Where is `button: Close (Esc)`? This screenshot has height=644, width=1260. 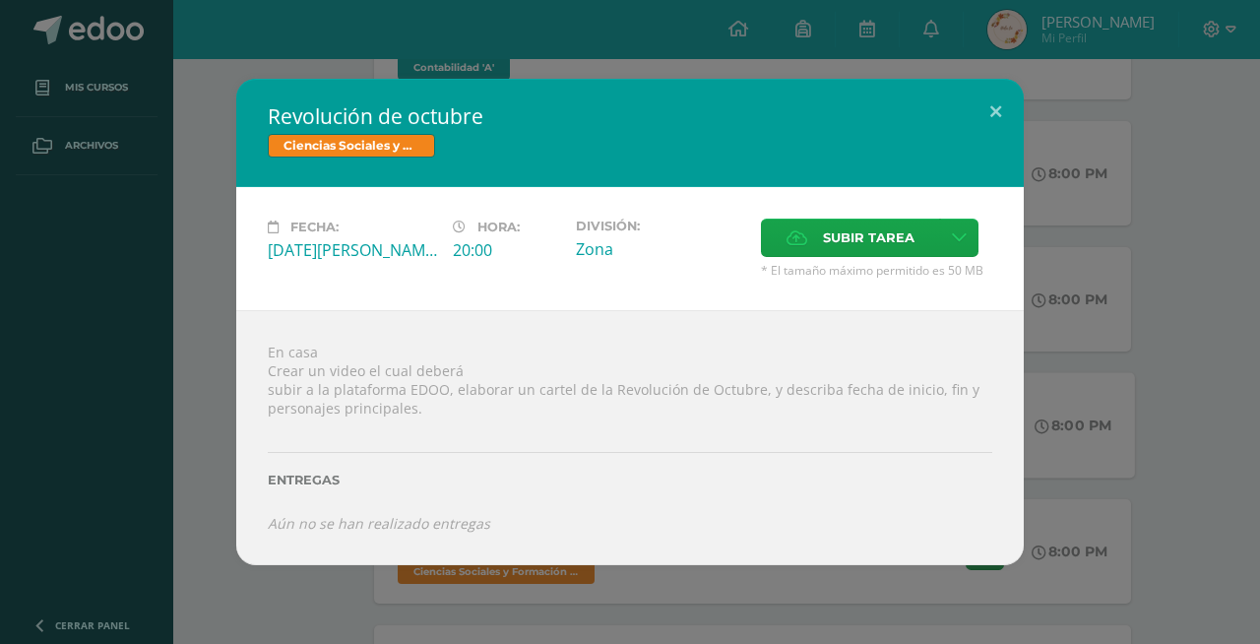
button: Close (Esc) is located at coordinates (996, 112).